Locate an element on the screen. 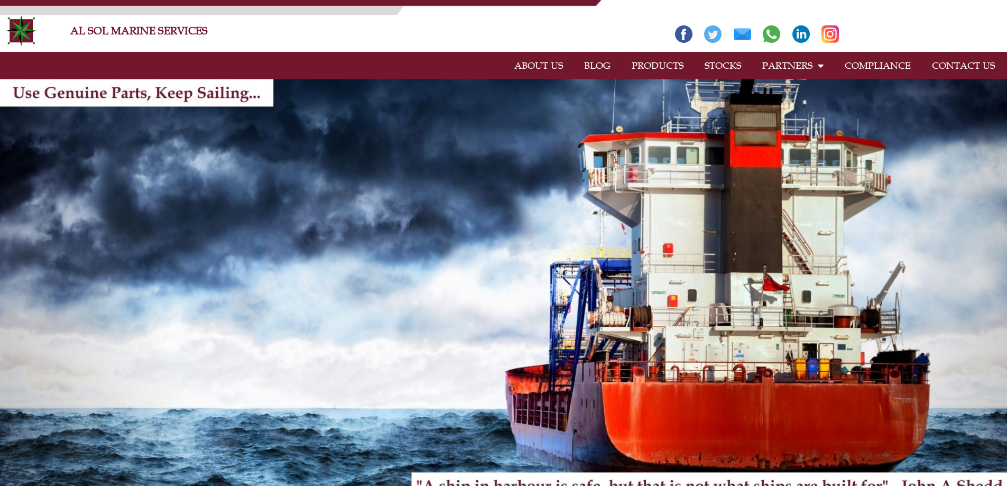  a: PARTNERS is located at coordinates (793, 66).